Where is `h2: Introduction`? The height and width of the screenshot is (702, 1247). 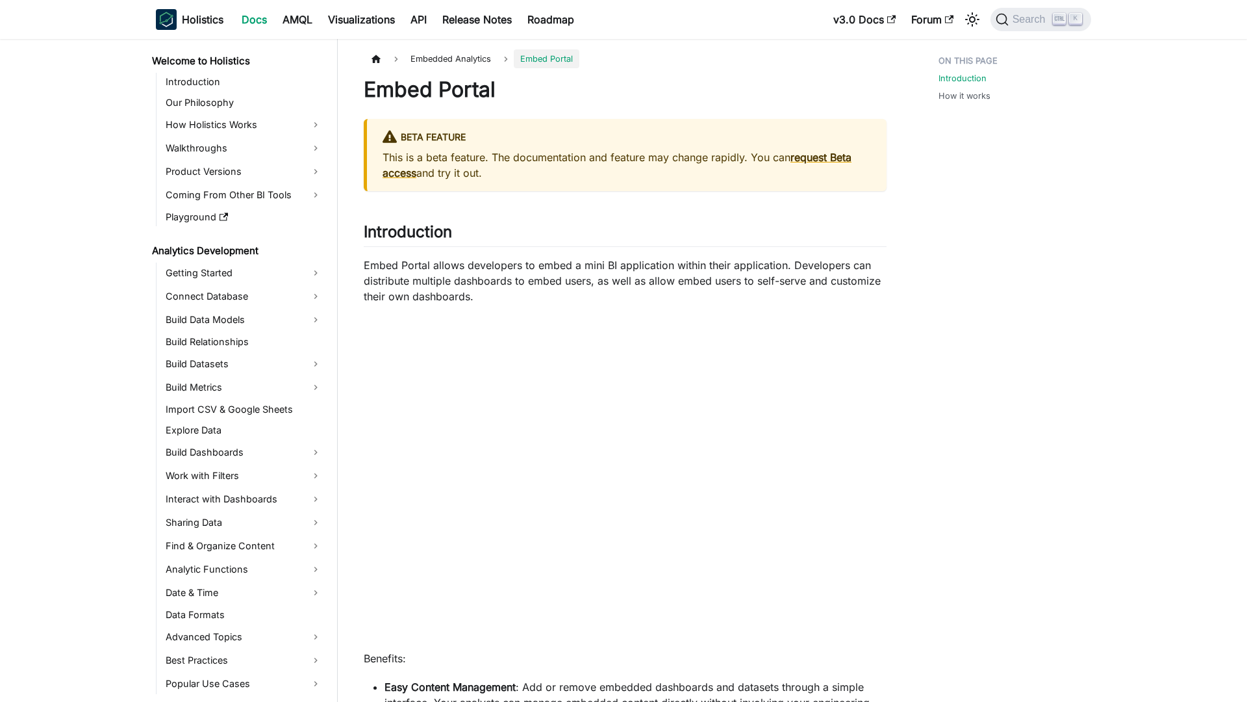 h2: Introduction is located at coordinates (625, 234).